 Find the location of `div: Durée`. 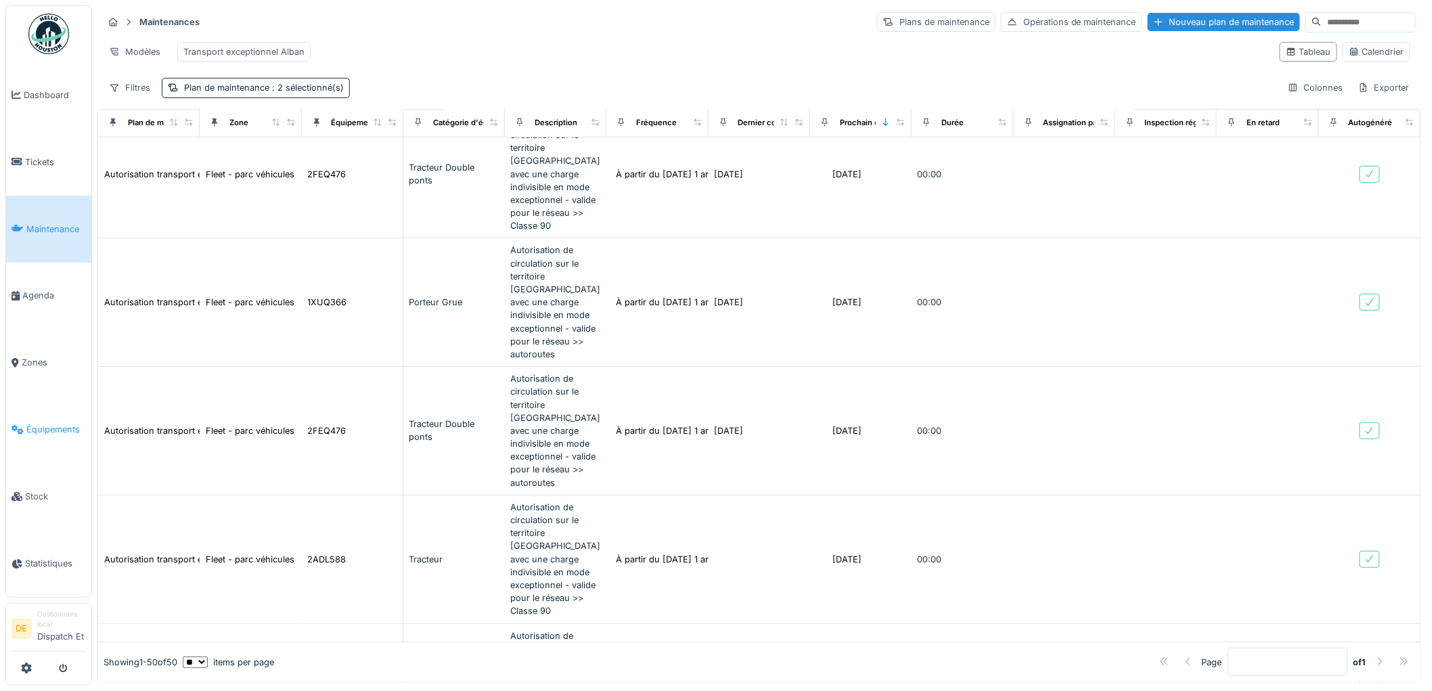

div: Durée is located at coordinates (952, 123).